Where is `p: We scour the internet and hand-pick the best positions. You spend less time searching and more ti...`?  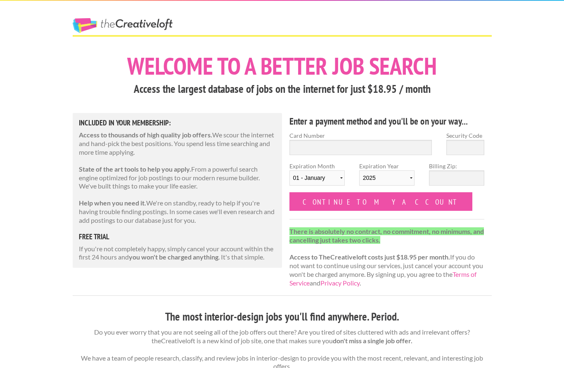
p: We scour the internet and hand-pick the best positions. You spend less time searching and more ti... is located at coordinates (178, 144).